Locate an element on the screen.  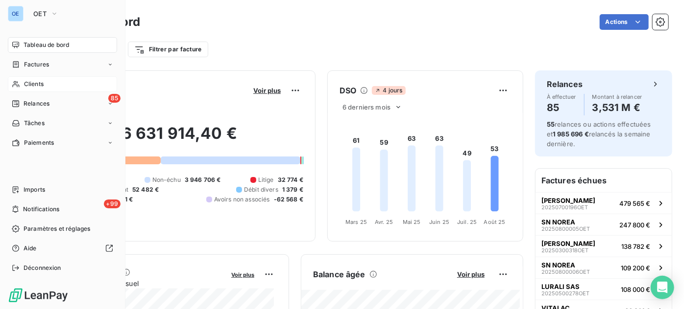
button: LURALI SAS20250500278OET108 000 € is located at coordinates (603, 289).